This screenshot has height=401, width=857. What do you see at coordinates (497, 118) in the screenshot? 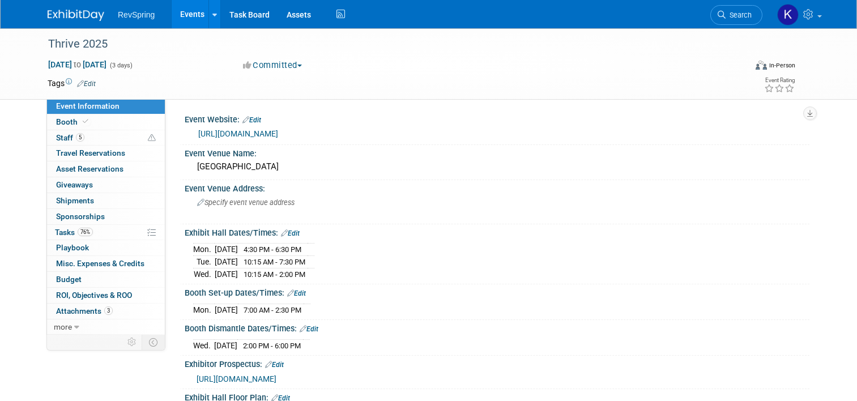
I see `div: Event Website:` at bounding box center [497, 118].